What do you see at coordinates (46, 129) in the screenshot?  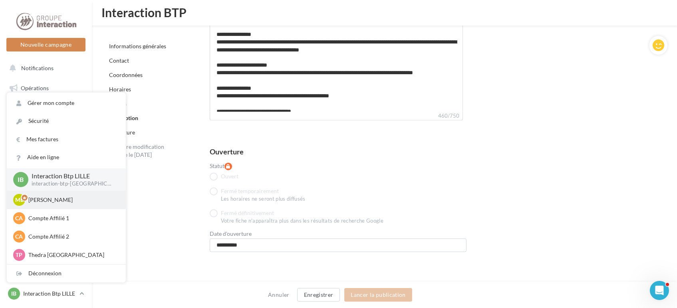 I see `a: Visibilité en ligne` at bounding box center [46, 129].